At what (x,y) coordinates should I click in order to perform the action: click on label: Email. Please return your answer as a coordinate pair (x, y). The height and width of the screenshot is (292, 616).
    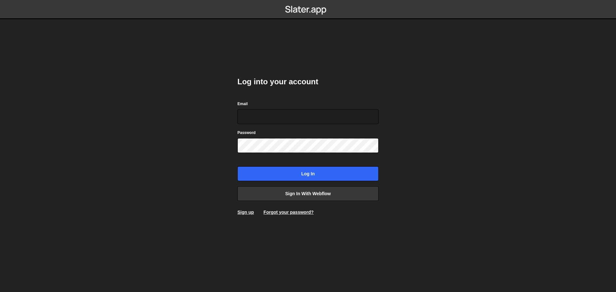
    Looking at the image, I should click on (242, 104).